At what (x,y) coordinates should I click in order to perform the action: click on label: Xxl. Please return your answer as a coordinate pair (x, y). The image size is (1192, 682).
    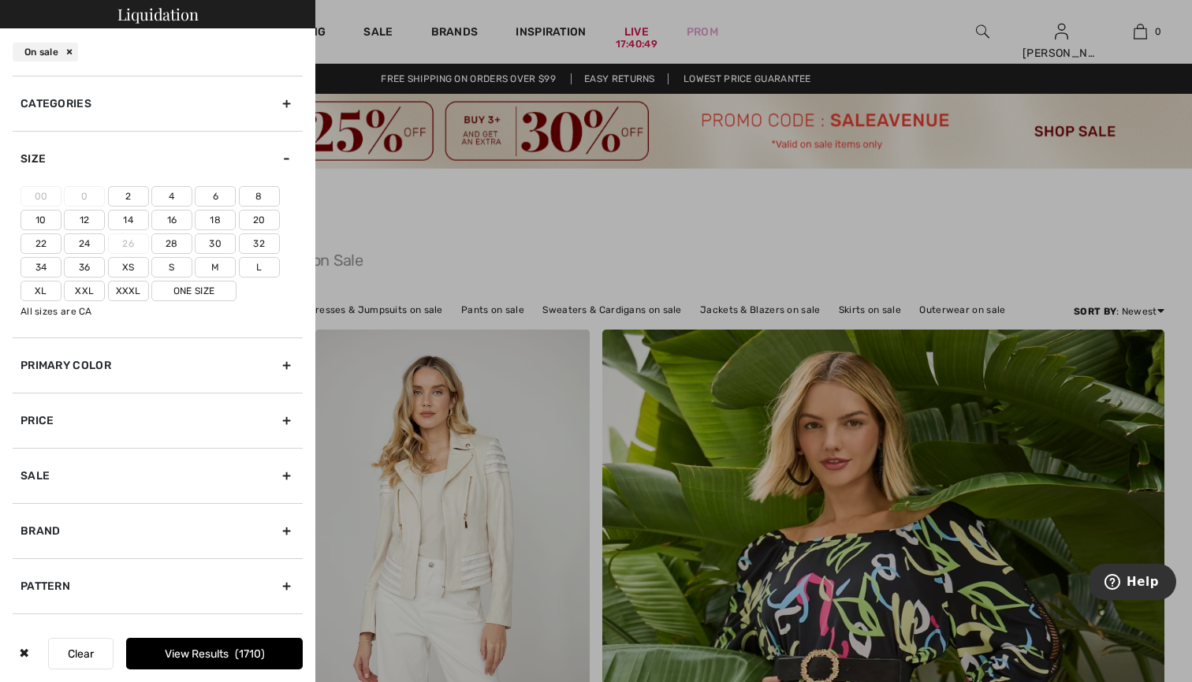
    Looking at the image, I should click on (84, 291).